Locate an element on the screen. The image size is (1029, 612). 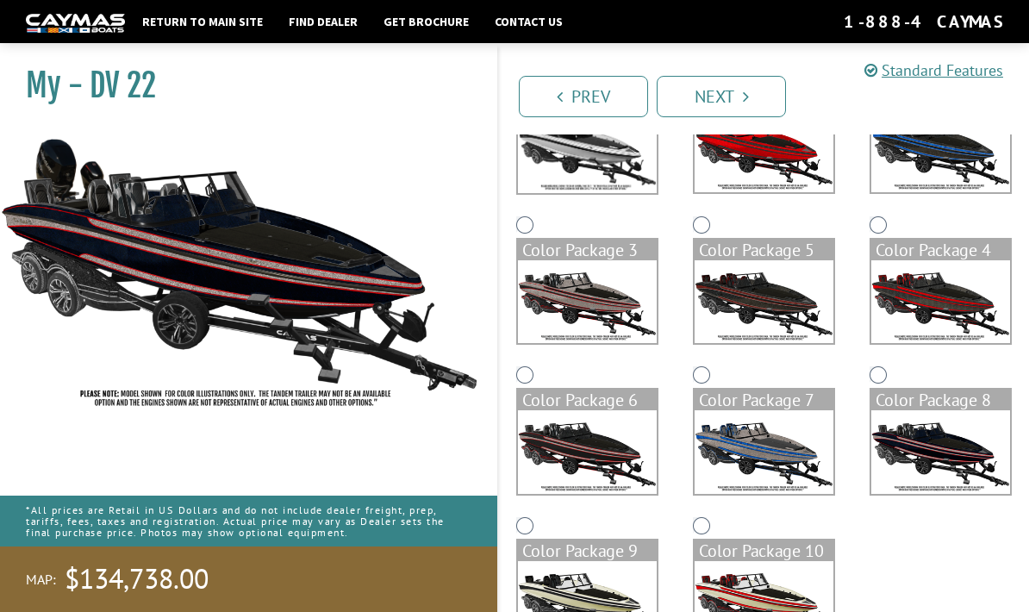
img: color_package_368.png is located at coordinates (764, 452).